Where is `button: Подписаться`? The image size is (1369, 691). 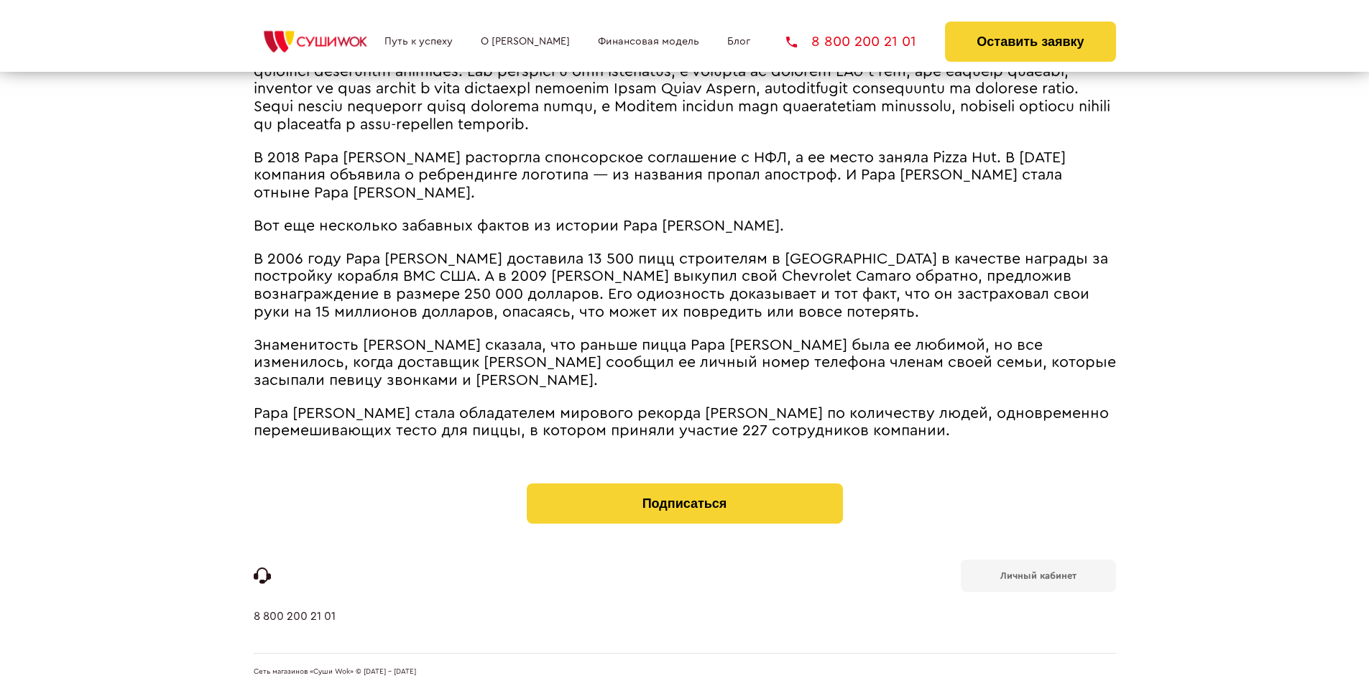 button: Подписаться is located at coordinates (685, 504).